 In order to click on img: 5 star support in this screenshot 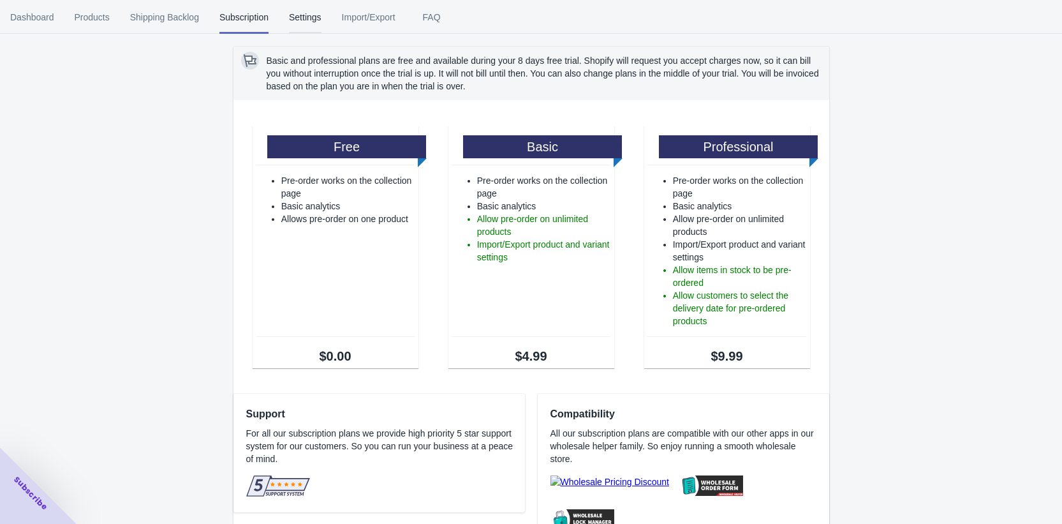, I will do `click(278, 485)`.